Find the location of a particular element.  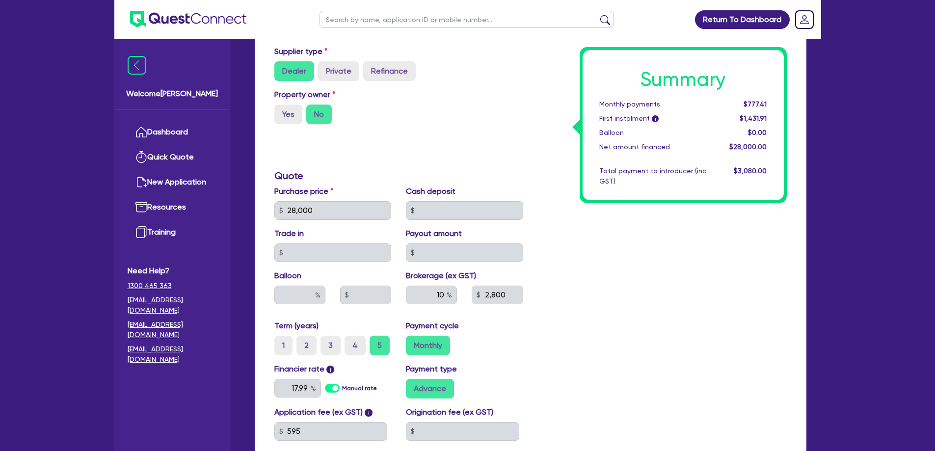

img: training is located at coordinates (141, 232).